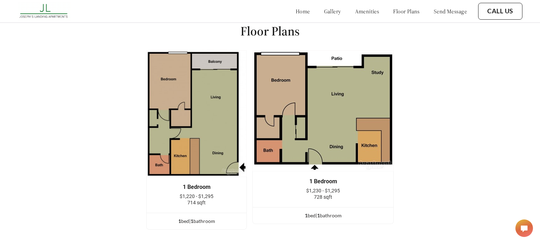  What do you see at coordinates (406, 11) in the screenshot?
I see `a: floor plans` at bounding box center [406, 11].